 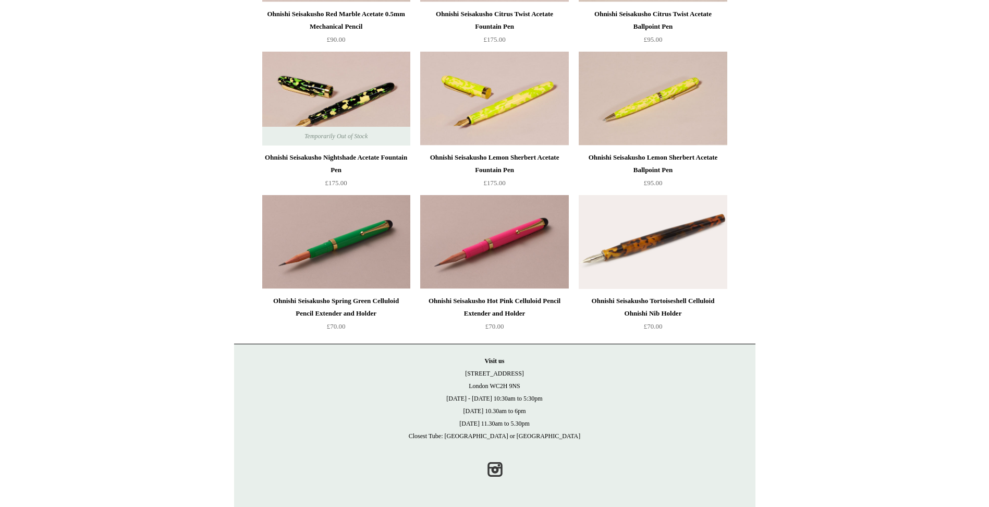 What do you see at coordinates (495, 469) in the screenshot?
I see `a: Instagram` at bounding box center [495, 469].